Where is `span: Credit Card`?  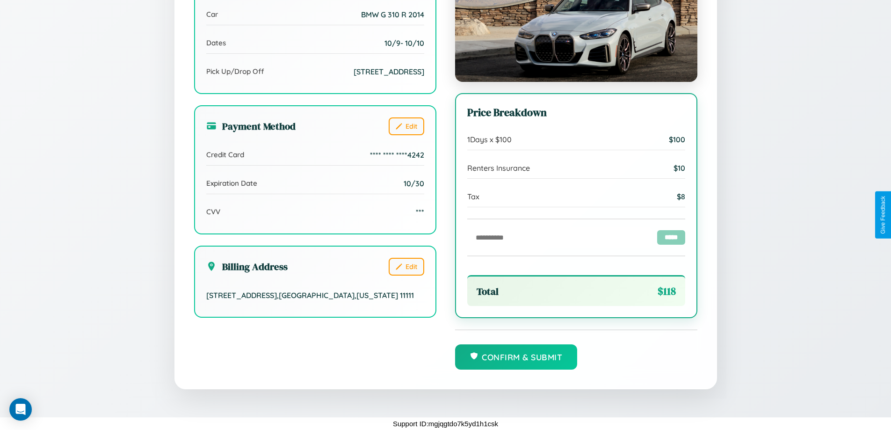
span: Credit Card is located at coordinates (225, 154).